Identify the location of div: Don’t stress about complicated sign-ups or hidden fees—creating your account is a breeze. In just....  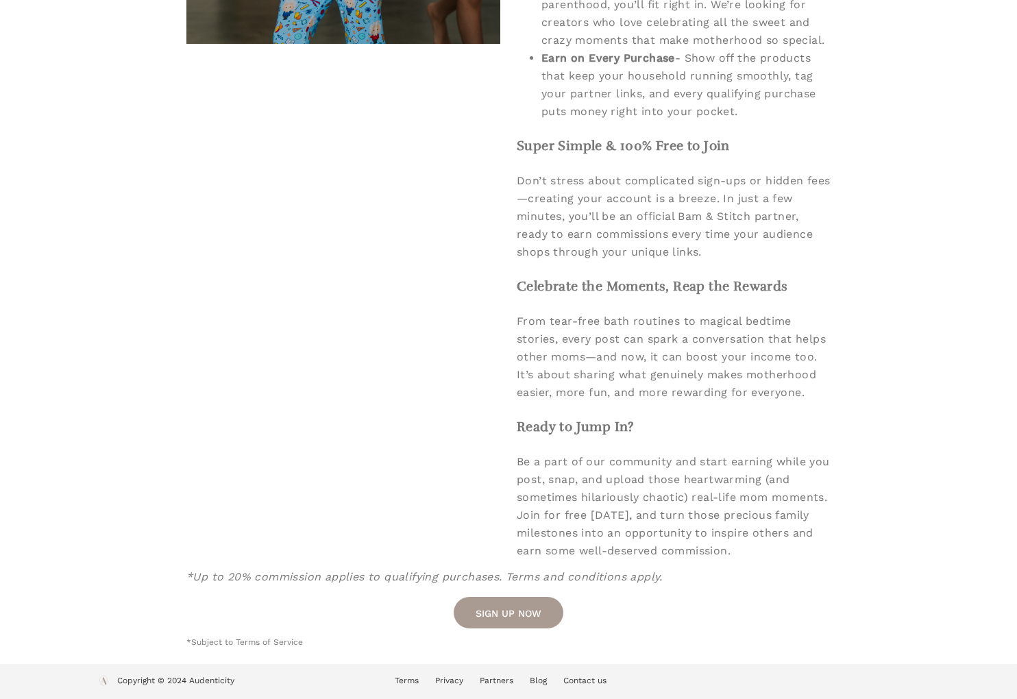
(674, 217).